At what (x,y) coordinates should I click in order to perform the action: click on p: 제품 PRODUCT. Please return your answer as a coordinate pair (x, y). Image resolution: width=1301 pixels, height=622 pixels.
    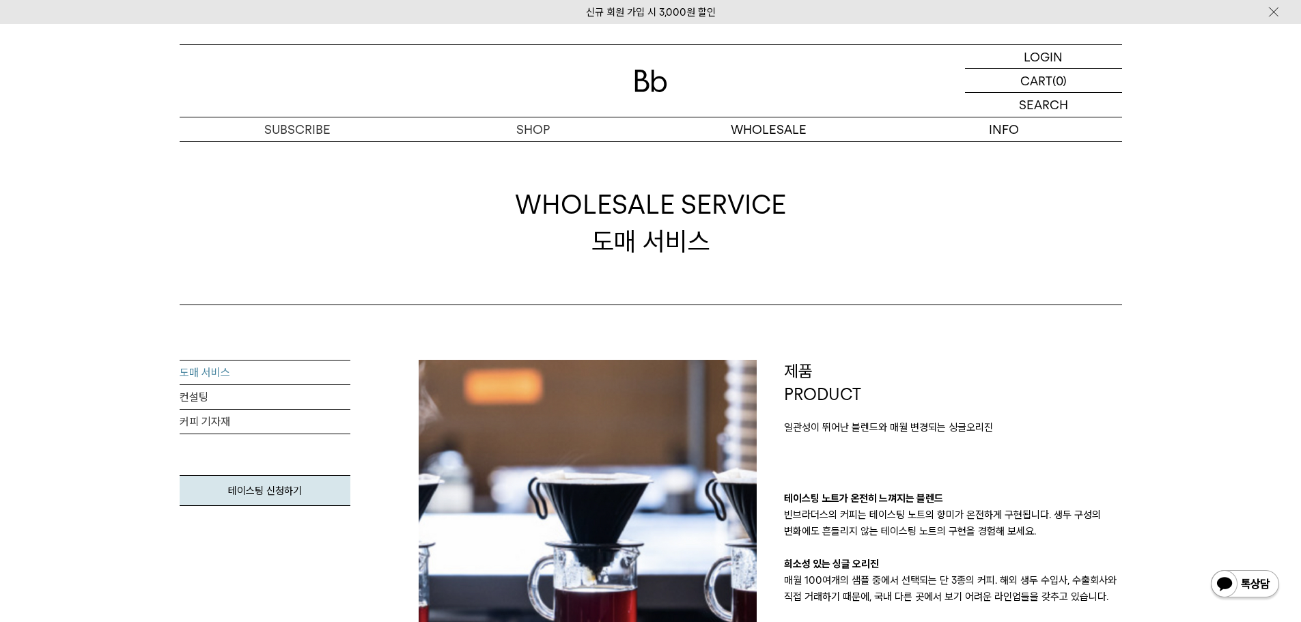
    Looking at the image, I should click on (953, 383).